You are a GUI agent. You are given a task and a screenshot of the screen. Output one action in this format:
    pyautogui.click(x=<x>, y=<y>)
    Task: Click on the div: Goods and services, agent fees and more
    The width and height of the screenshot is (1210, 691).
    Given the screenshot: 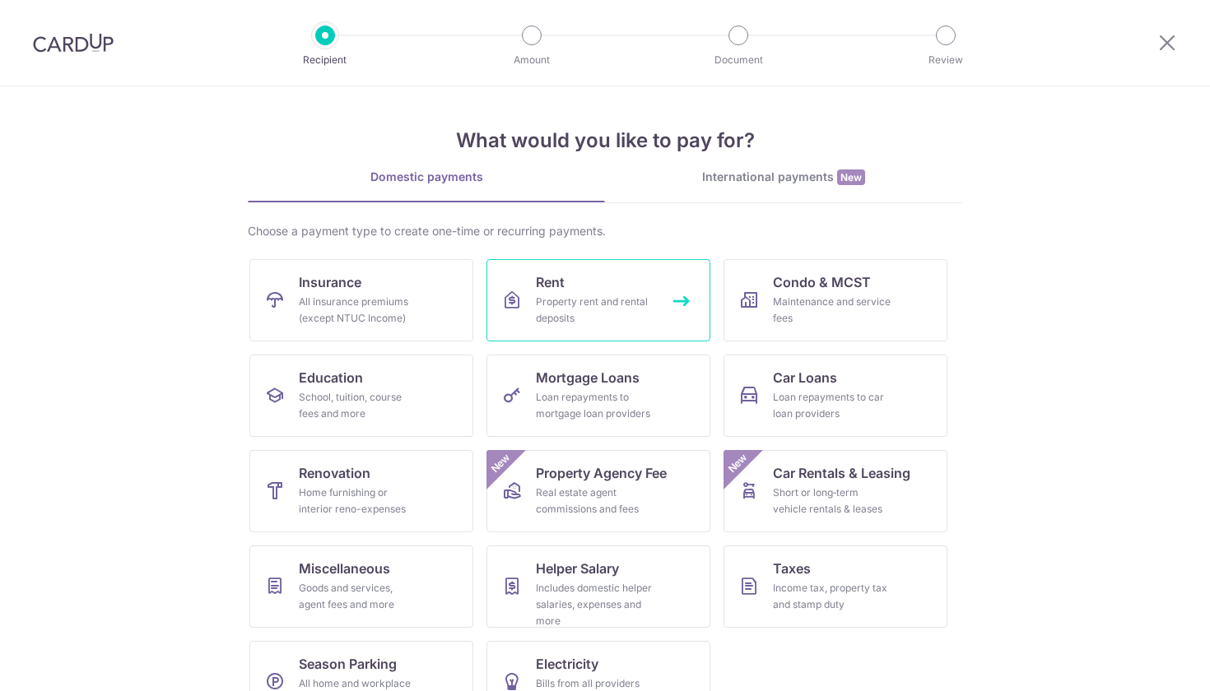 What is the action you would take?
    pyautogui.click(x=358, y=597)
    